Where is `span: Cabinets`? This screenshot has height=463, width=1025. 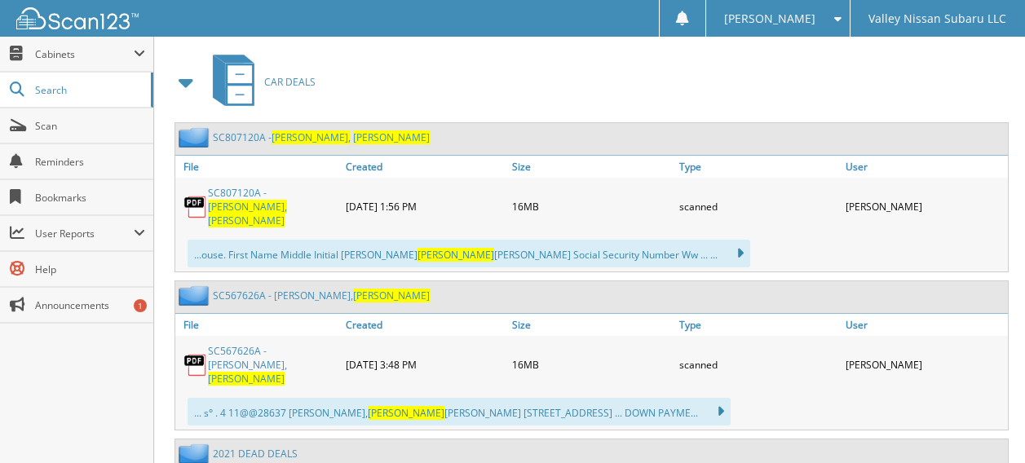 span: Cabinets is located at coordinates (84, 54).